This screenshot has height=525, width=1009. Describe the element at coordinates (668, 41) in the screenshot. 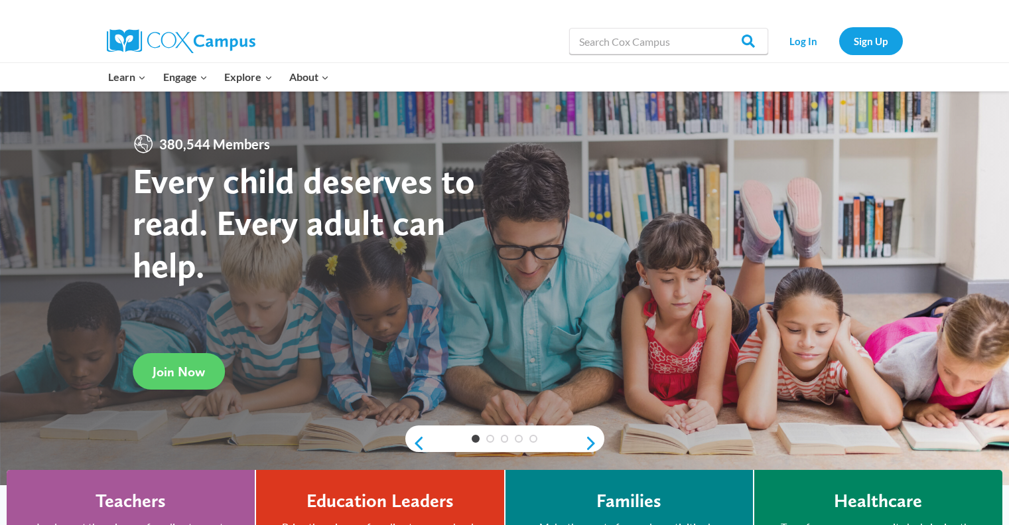

I see `input: Search Cox Campus` at that location.